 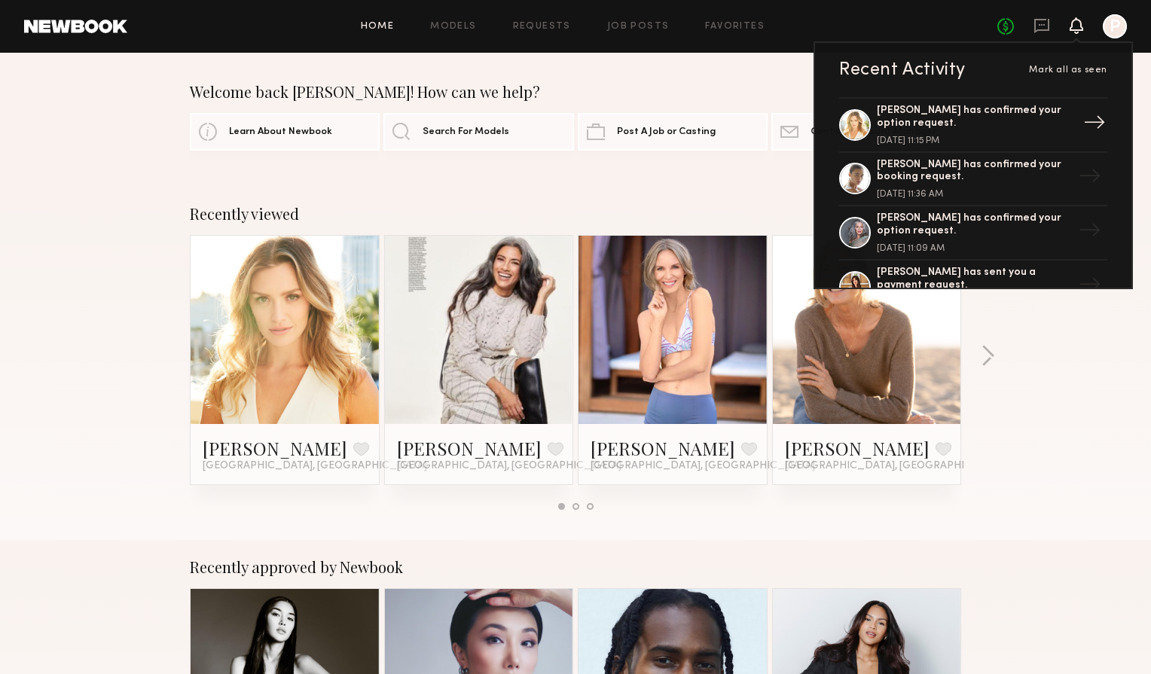 I want to click on a: Job Posts, so click(x=638, y=26).